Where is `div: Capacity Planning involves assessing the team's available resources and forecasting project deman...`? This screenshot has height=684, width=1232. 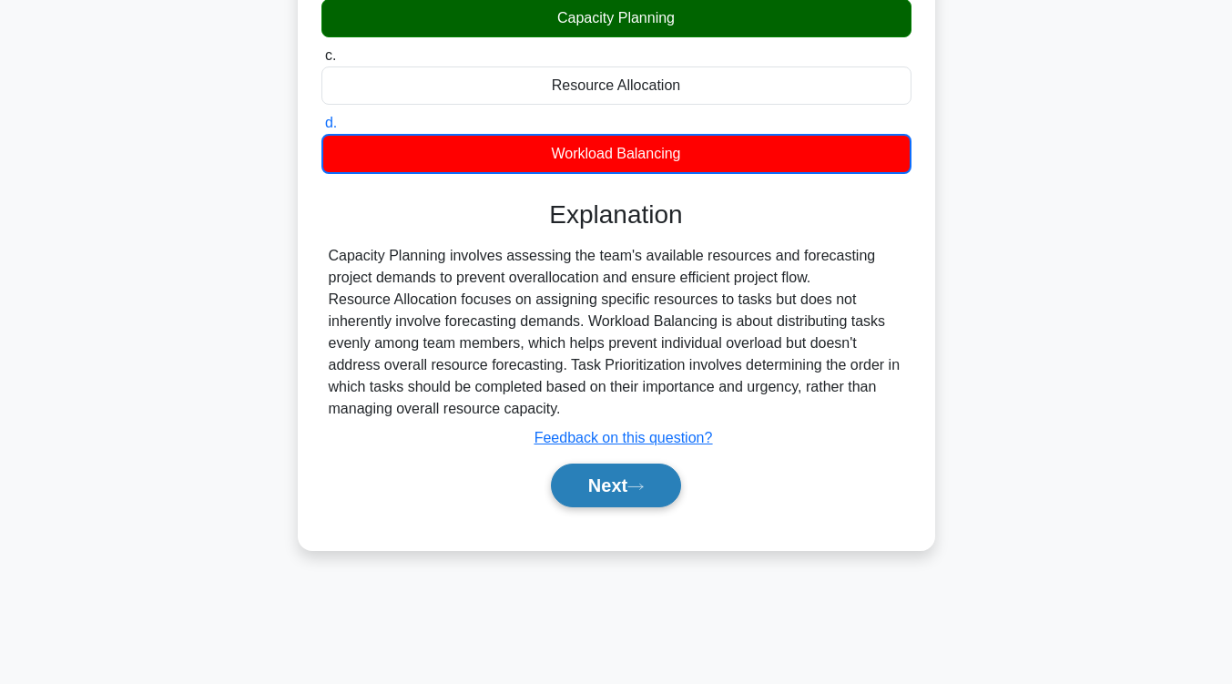 div: Capacity Planning involves assessing the team's available resources and forecasting project deman... is located at coordinates (617, 332).